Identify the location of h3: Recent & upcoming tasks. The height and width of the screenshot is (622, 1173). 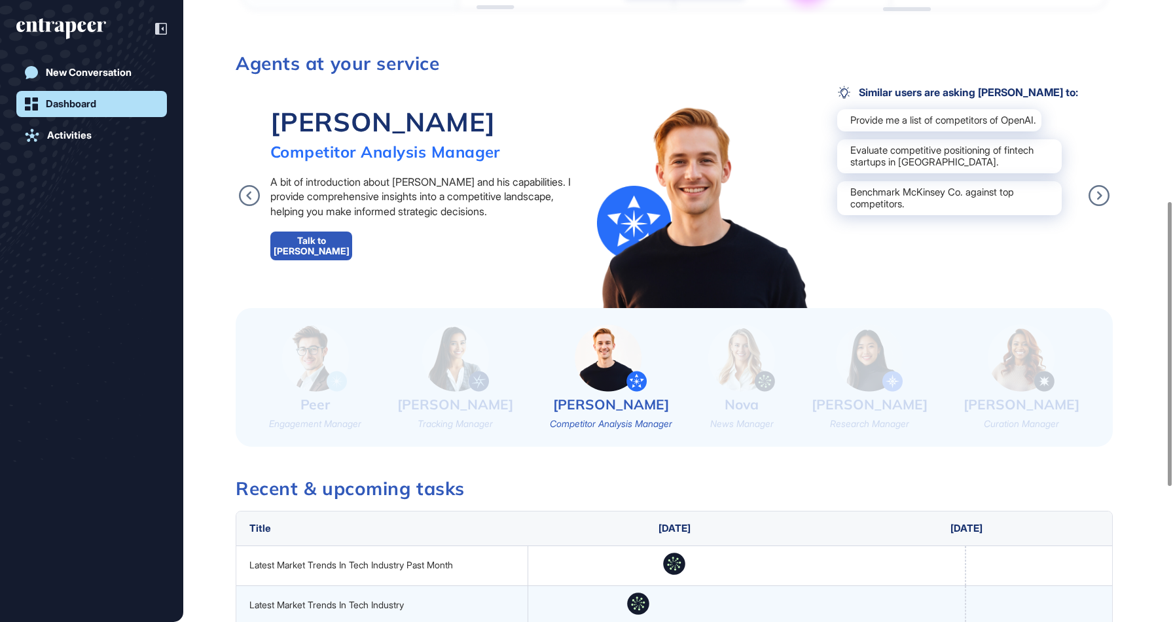
(674, 489).